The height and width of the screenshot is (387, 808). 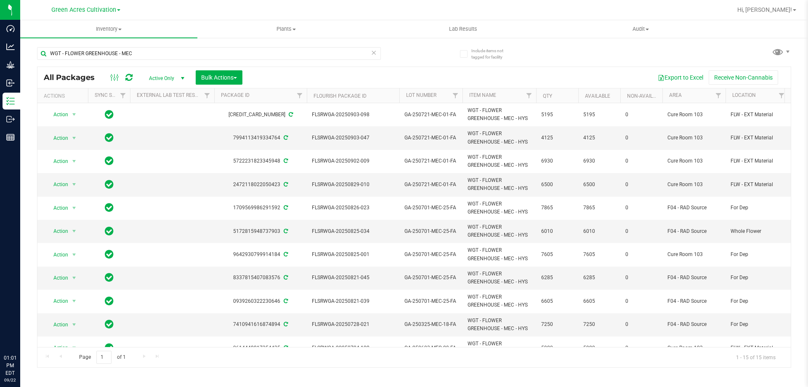 I want to click on a: Flourish Package ID, so click(x=340, y=96).